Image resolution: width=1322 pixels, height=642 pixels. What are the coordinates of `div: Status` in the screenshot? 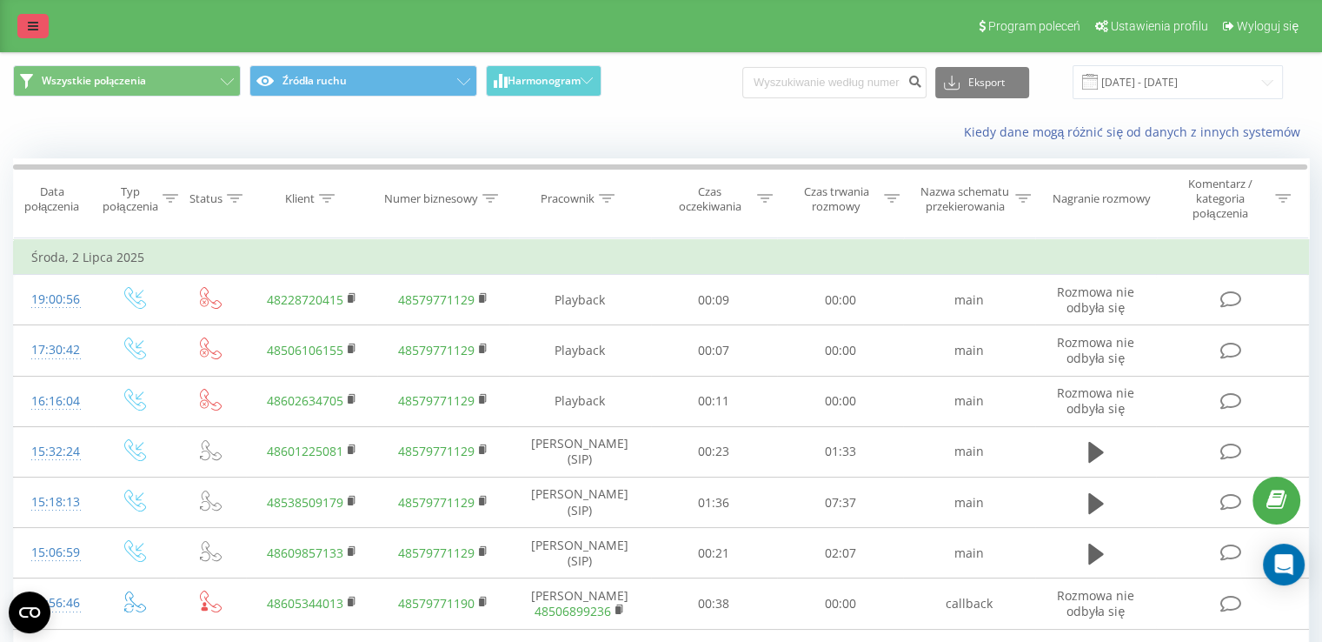 It's located at (206, 198).